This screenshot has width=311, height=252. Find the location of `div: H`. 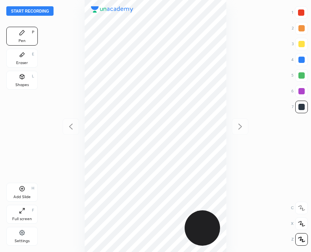

div: H is located at coordinates (33, 188).